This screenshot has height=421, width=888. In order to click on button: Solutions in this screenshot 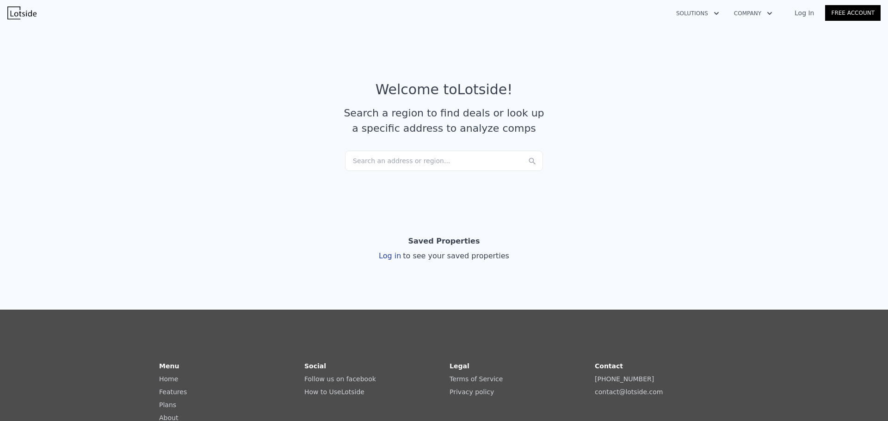, I will do `click(698, 13)`.